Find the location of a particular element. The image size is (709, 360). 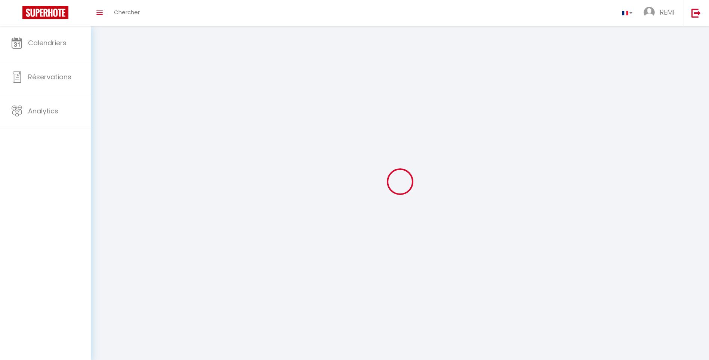

span: Analytics is located at coordinates (43, 111).